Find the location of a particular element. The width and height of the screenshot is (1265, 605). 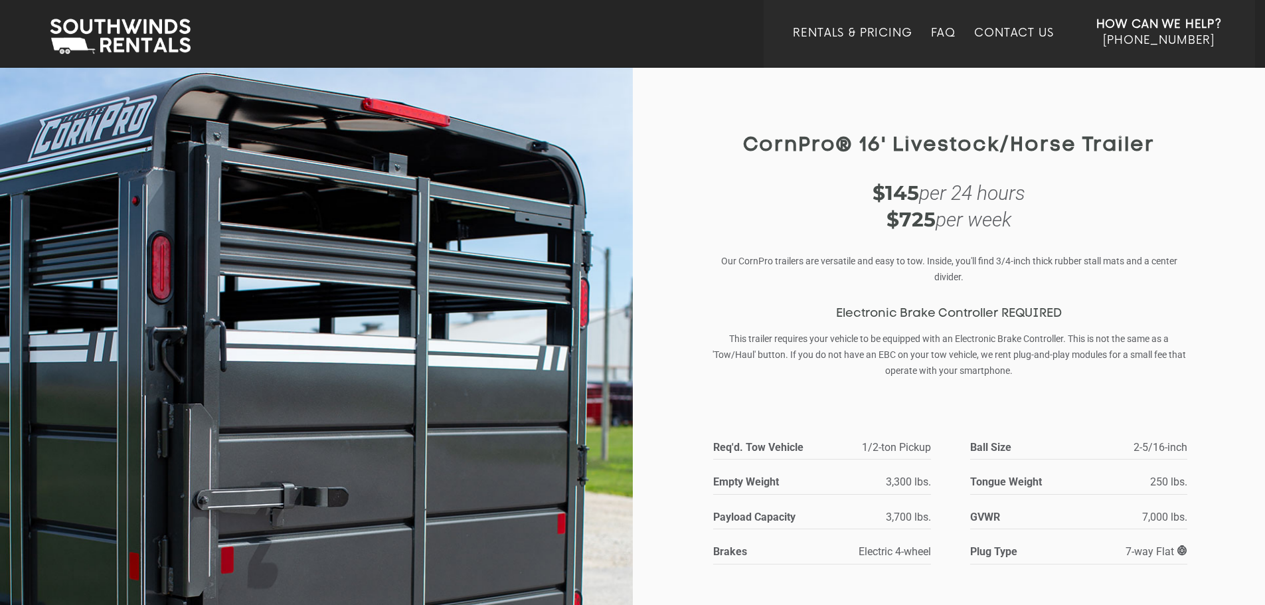

span: 3,700 lbs. is located at coordinates (908, 517).